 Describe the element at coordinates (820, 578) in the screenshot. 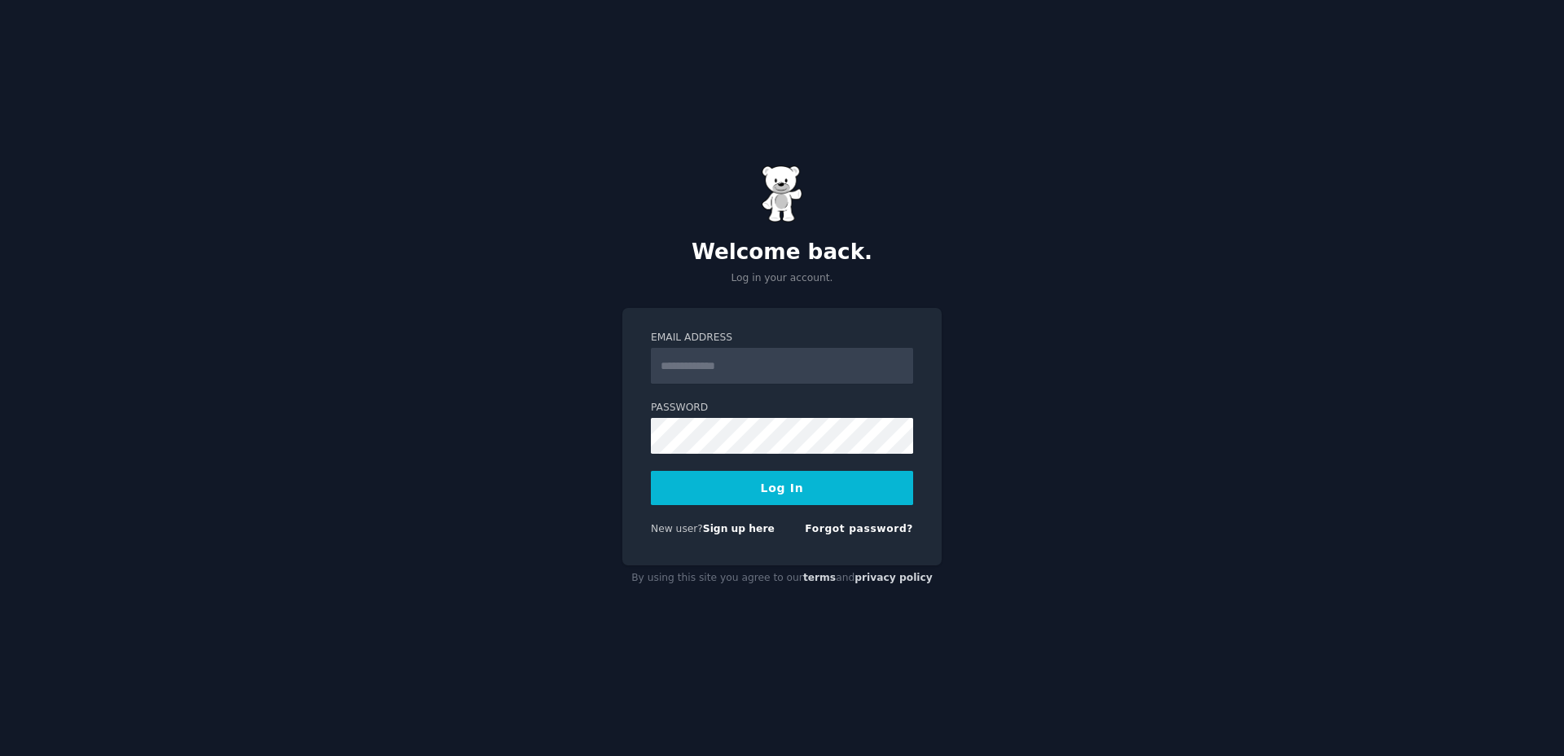

I see `a: terms` at that location.